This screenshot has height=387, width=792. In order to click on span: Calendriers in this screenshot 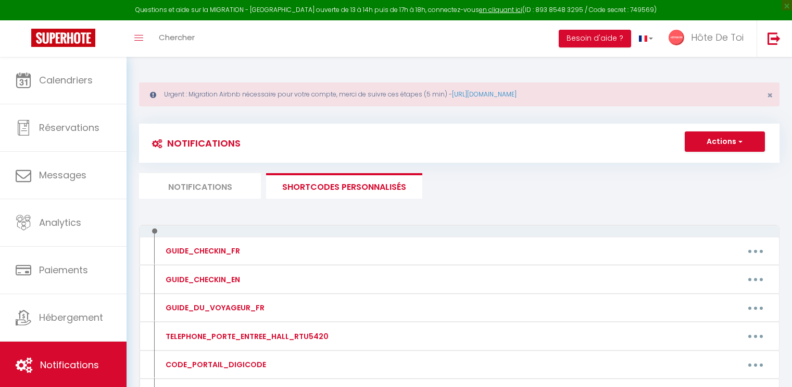, I will do `click(66, 80)`.